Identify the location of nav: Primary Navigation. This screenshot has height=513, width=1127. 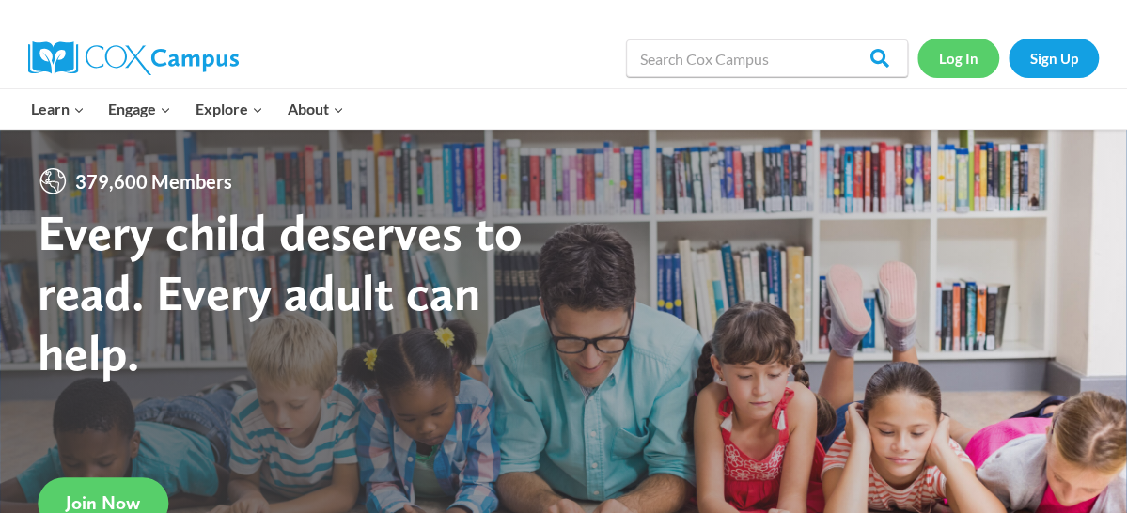
(187, 109).